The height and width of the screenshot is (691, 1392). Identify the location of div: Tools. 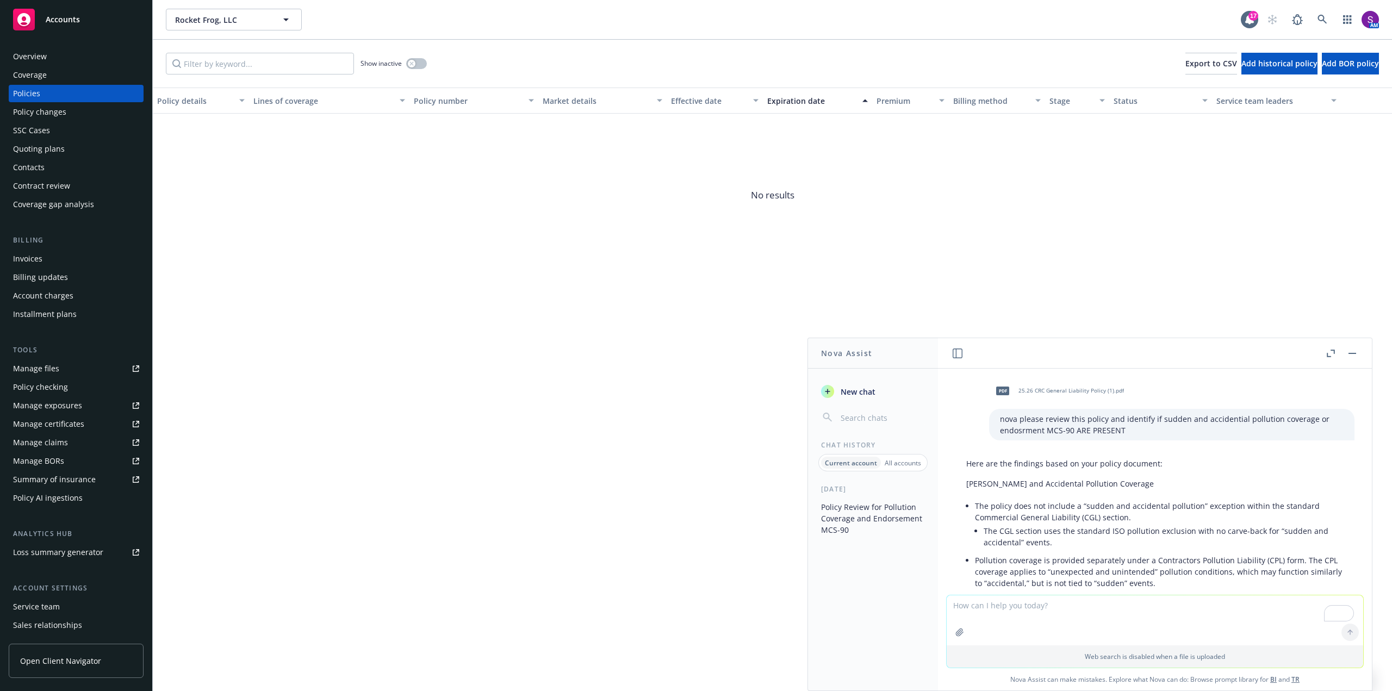
(76, 350).